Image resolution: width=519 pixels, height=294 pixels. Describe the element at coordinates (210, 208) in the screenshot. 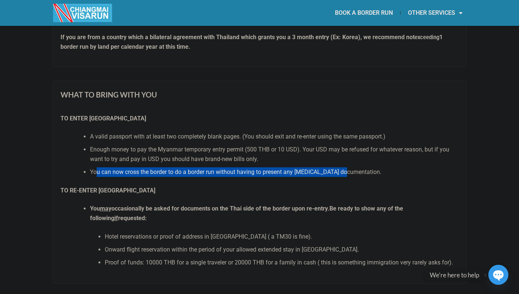

I see `strong: You occasionally be asked for documents on the Thai side of the border upon re-entry.` at that location.